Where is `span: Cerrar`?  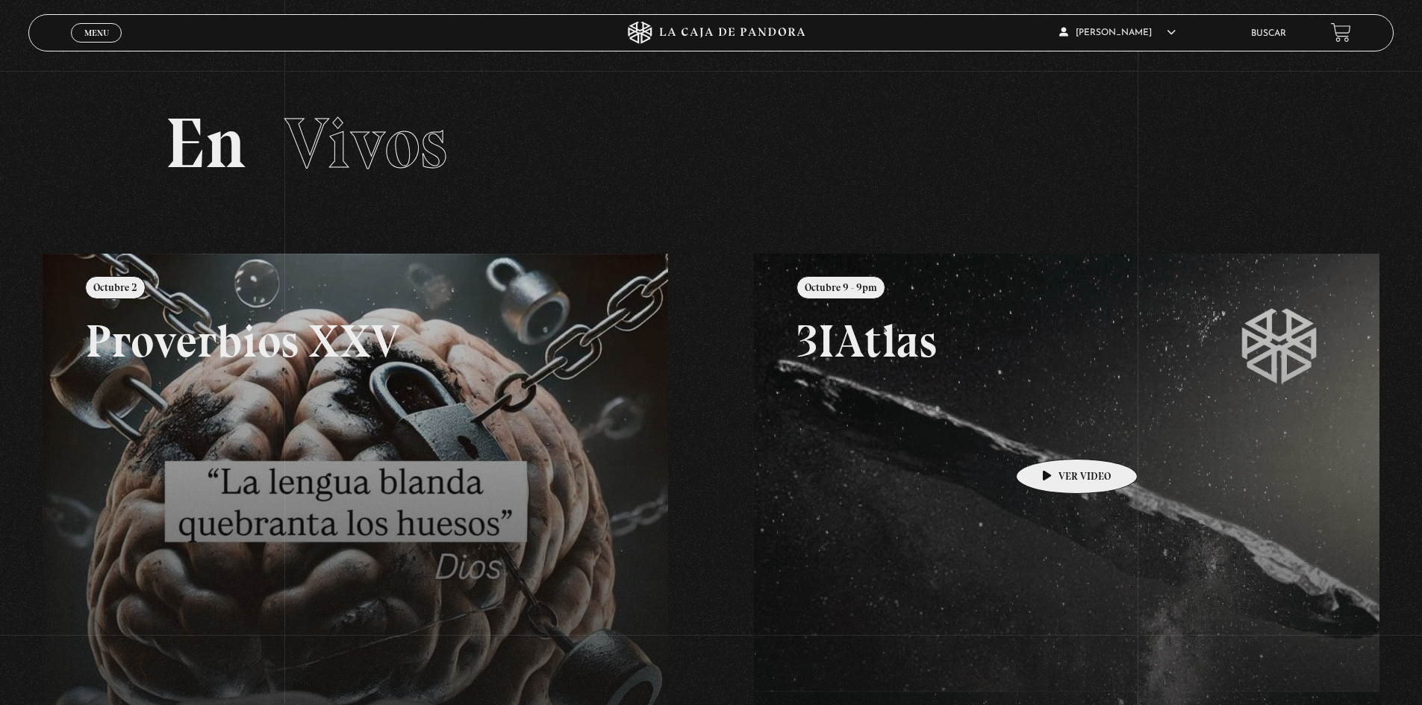
span: Cerrar is located at coordinates (96, 46).